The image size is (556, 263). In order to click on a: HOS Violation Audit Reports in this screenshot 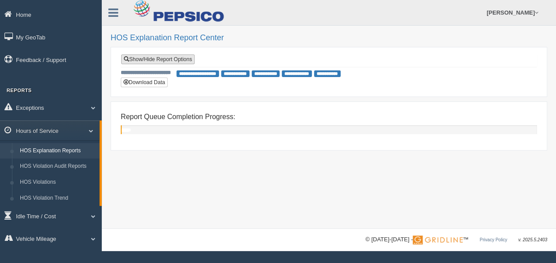, I will do `click(57, 166)`.